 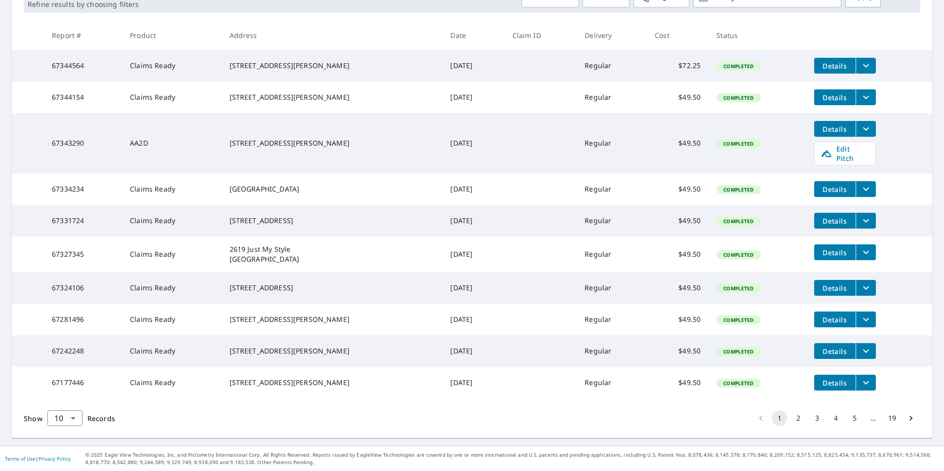 I want to click on button: Go to page 5, so click(x=855, y=418).